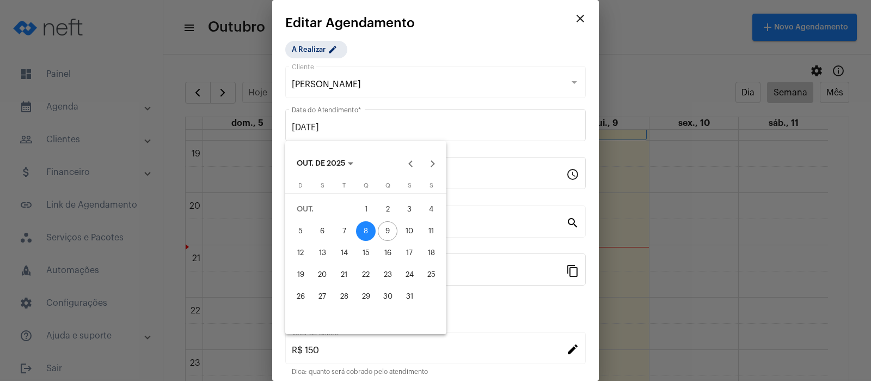 The height and width of the screenshot is (381, 871). Describe the element at coordinates (301, 253) in the screenshot. I see `div: 12` at that location.